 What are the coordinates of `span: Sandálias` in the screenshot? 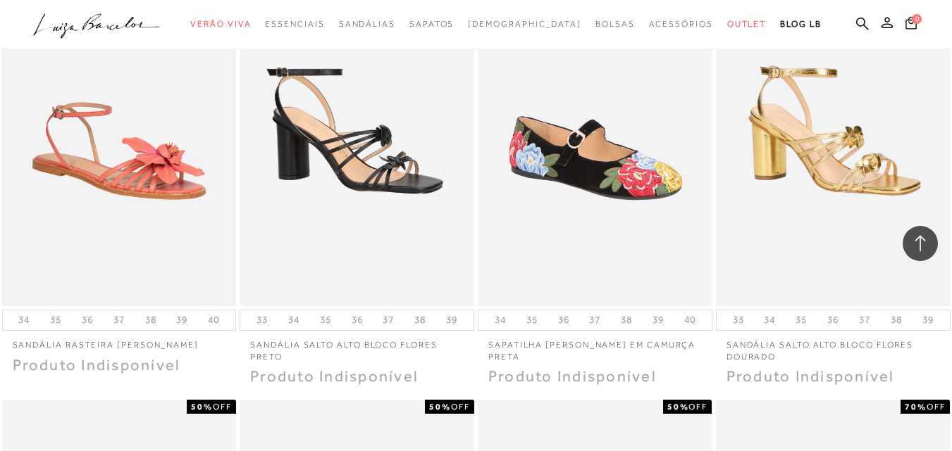 It's located at (367, 24).